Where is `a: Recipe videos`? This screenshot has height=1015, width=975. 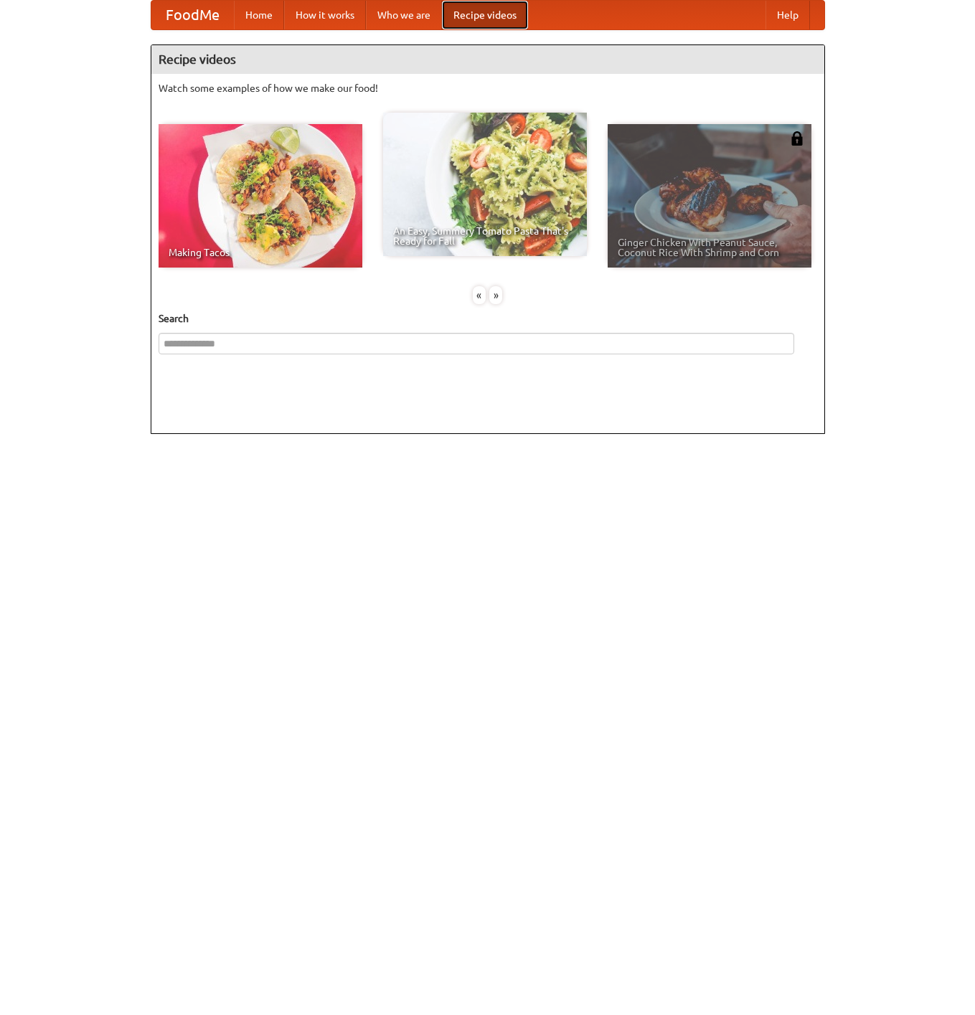
a: Recipe videos is located at coordinates (485, 15).